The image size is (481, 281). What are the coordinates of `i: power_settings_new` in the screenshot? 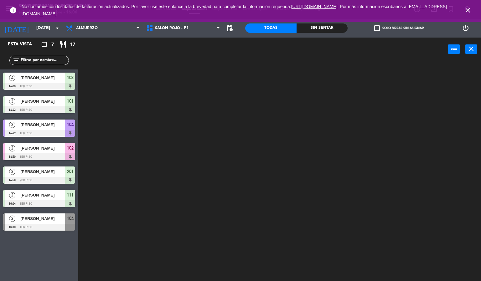 It's located at (465, 28).